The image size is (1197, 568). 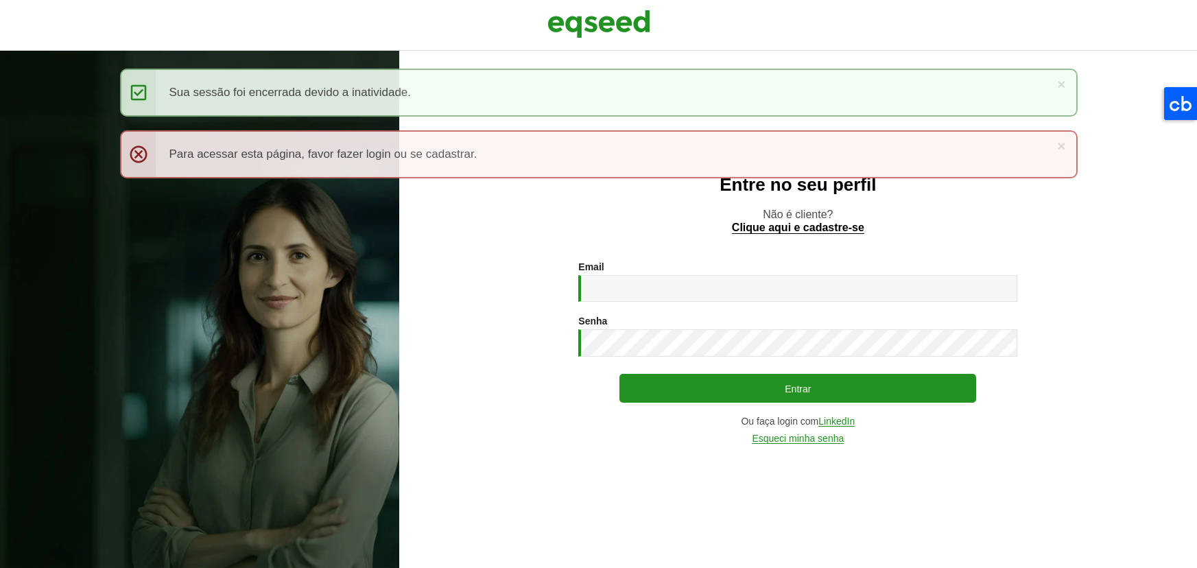 I want to click on label: Senha, so click(x=593, y=321).